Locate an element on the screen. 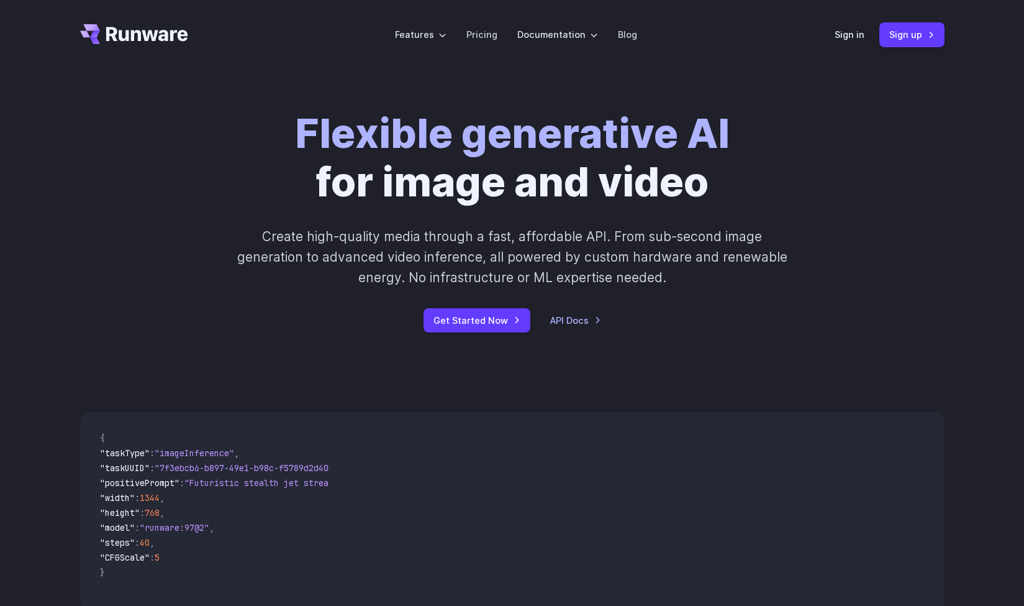  a: Blog is located at coordinates (627, 34).